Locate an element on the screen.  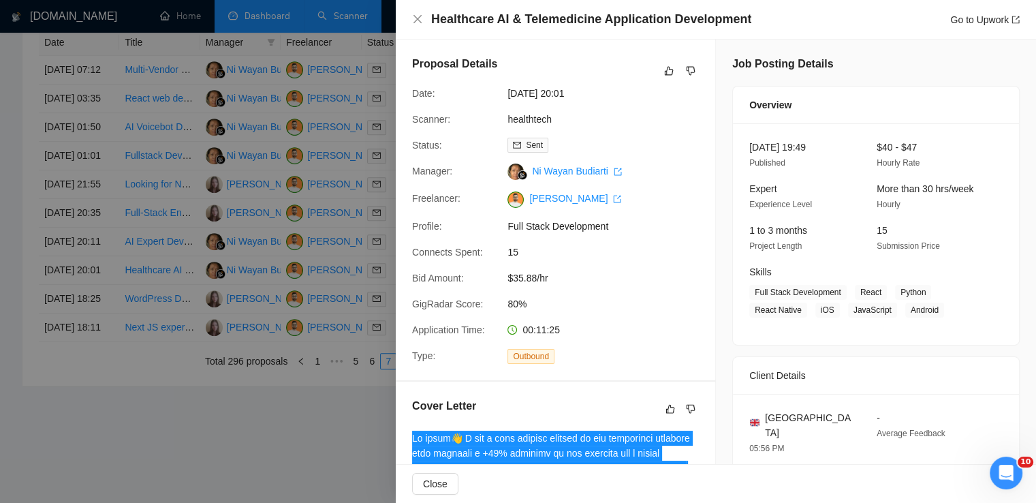
h5: Job Posting Details is located at coordinates (783, 64).